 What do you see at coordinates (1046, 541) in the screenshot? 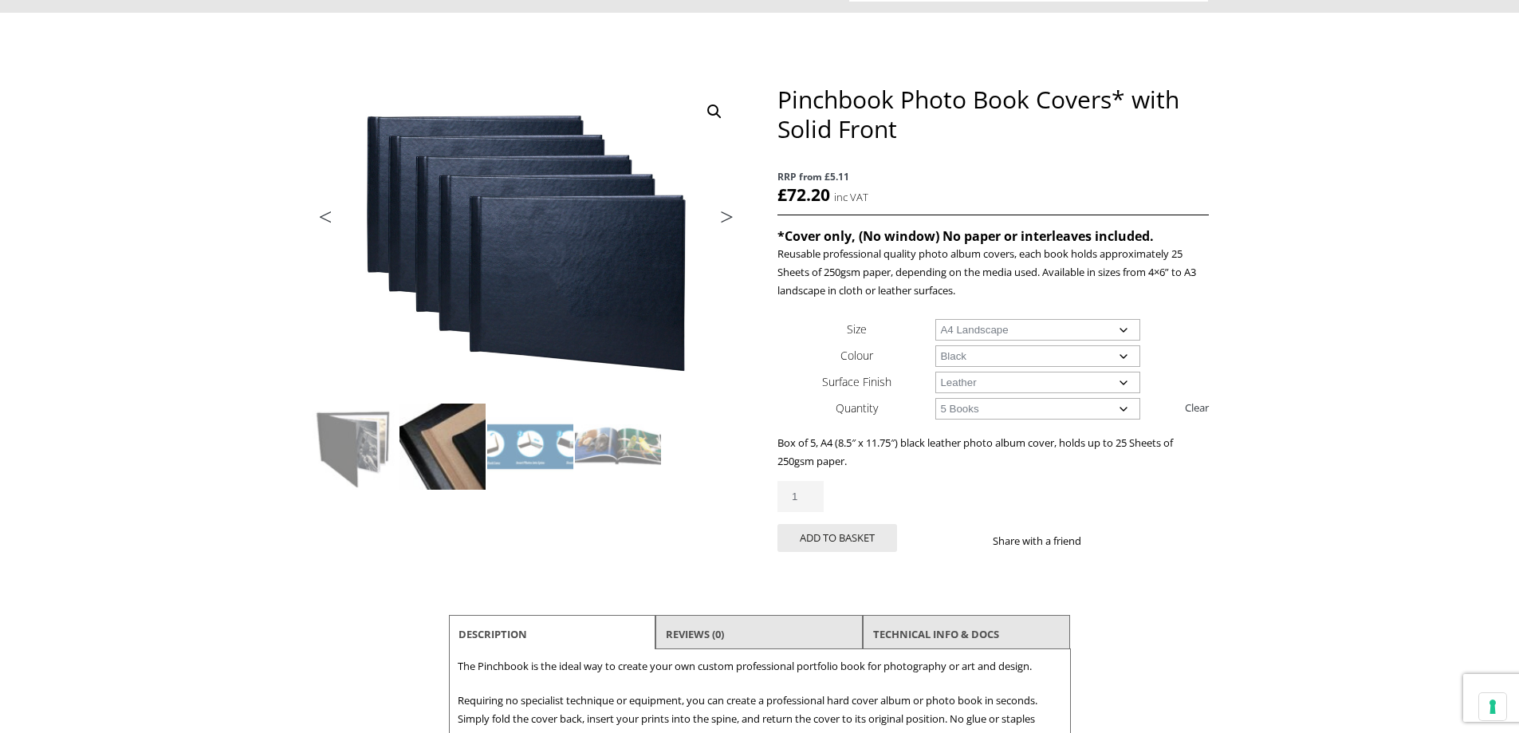
I see `p: Share with a friend` at bounding box center [1046, 541].